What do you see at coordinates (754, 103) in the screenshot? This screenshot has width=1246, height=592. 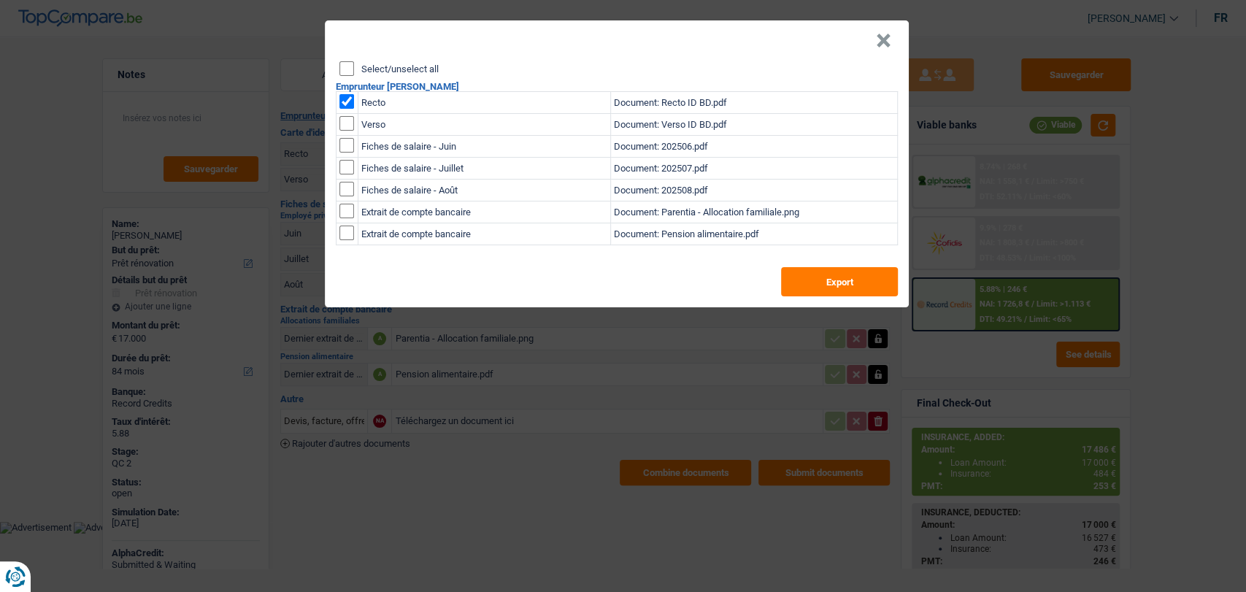 I see `td: Document: Recto ID BD.pdf` at bounding box center [754, 103].